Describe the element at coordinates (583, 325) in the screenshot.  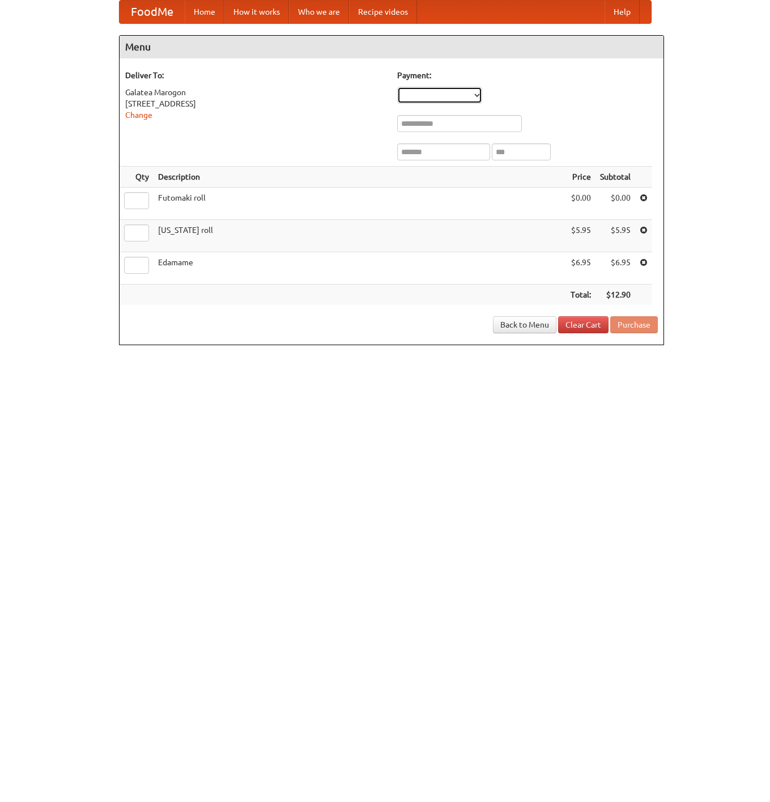
I see `a: Clear Cart` at that location.